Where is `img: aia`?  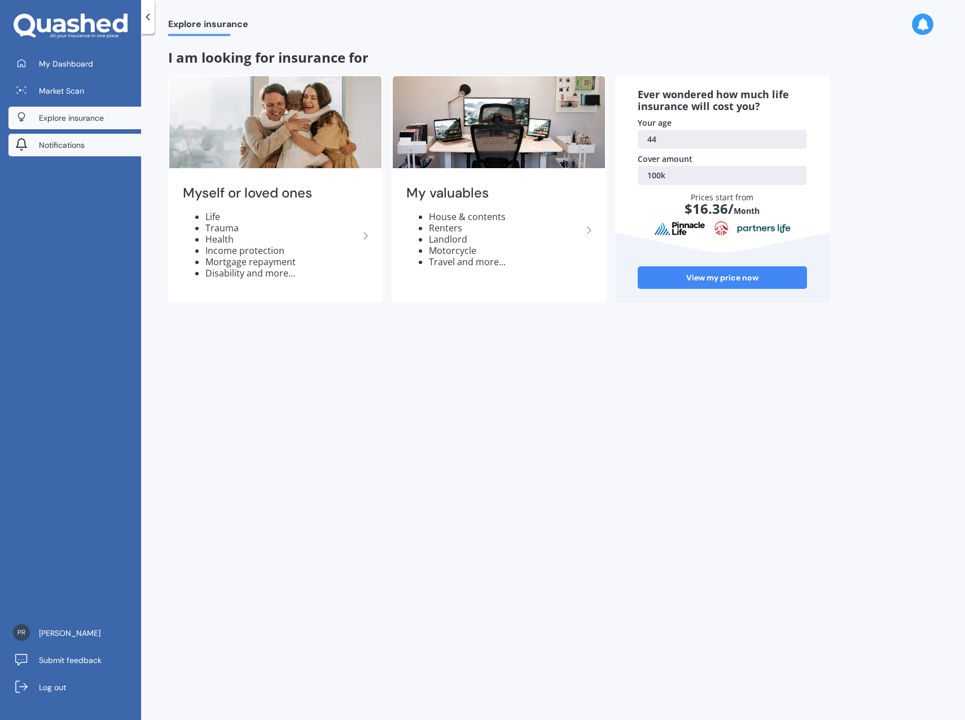
img: aia is located at coordinates (721, 229).